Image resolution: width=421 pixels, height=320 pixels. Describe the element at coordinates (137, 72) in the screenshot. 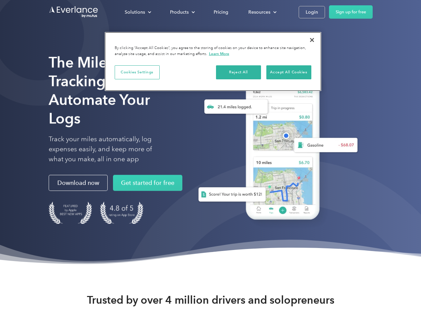

I see `button: Cookies Settings` at that location.